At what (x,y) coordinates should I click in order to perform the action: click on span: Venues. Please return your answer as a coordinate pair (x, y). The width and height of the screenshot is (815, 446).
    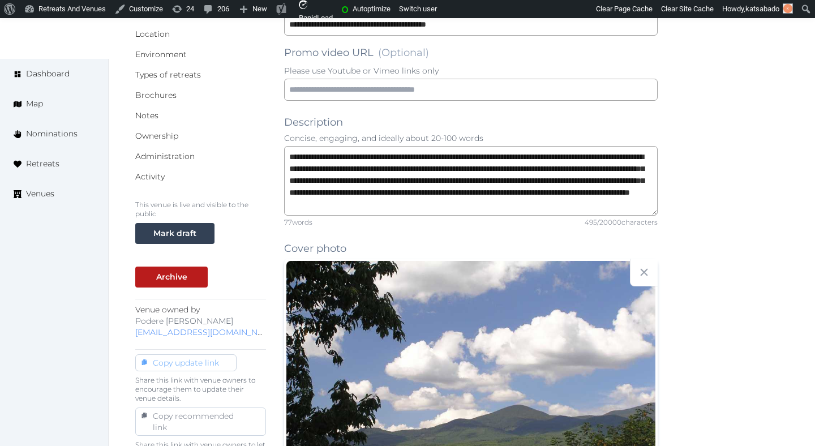
    Looking at the image, I should click on (40, 193).